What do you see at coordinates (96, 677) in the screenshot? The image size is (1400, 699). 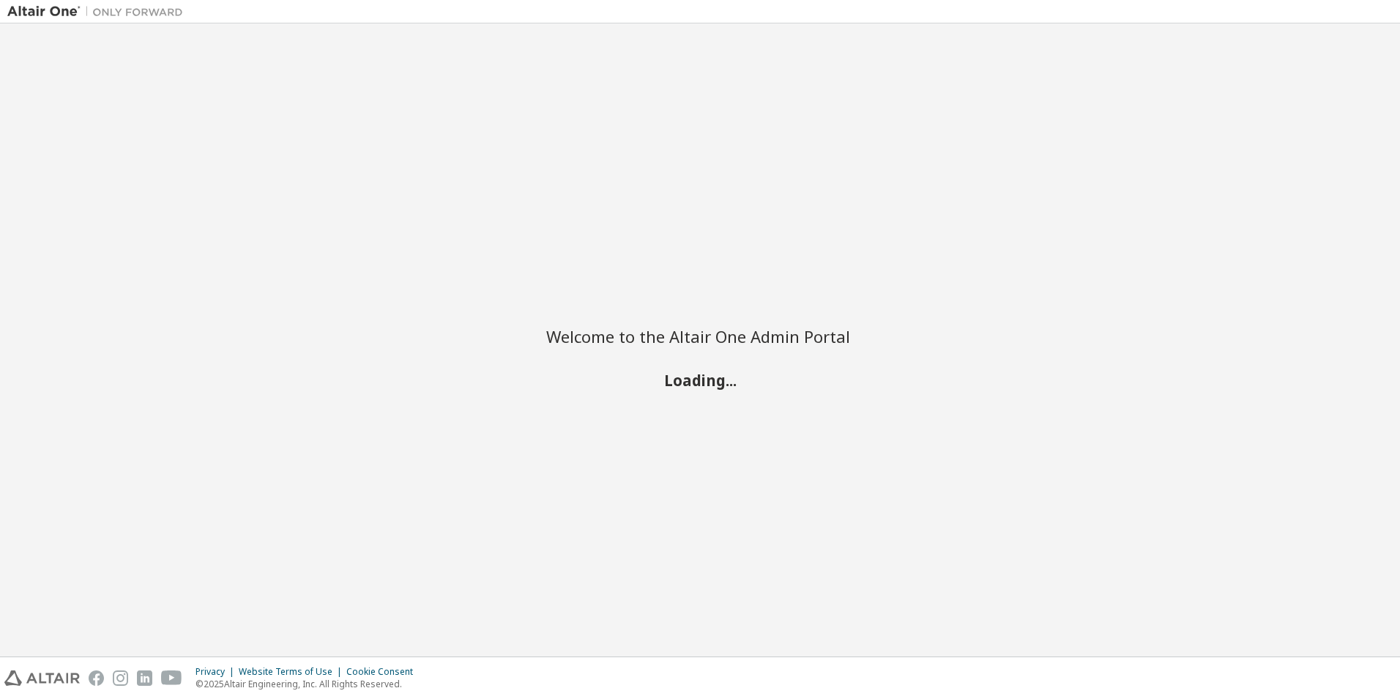 I see `img: facebook.svg` at bounding box center [96, 677].